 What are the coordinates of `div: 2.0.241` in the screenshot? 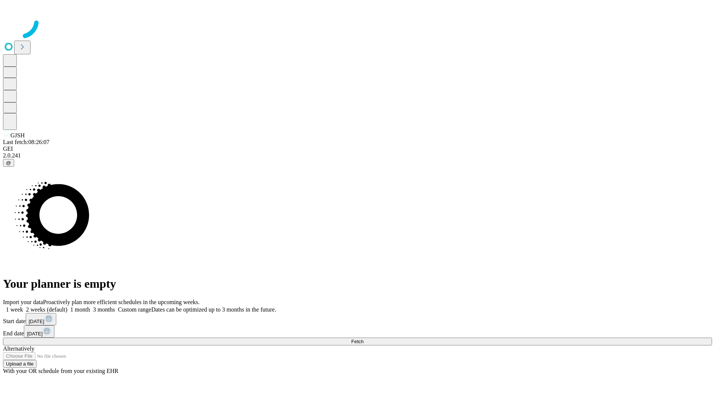 It's located at (357, 156).